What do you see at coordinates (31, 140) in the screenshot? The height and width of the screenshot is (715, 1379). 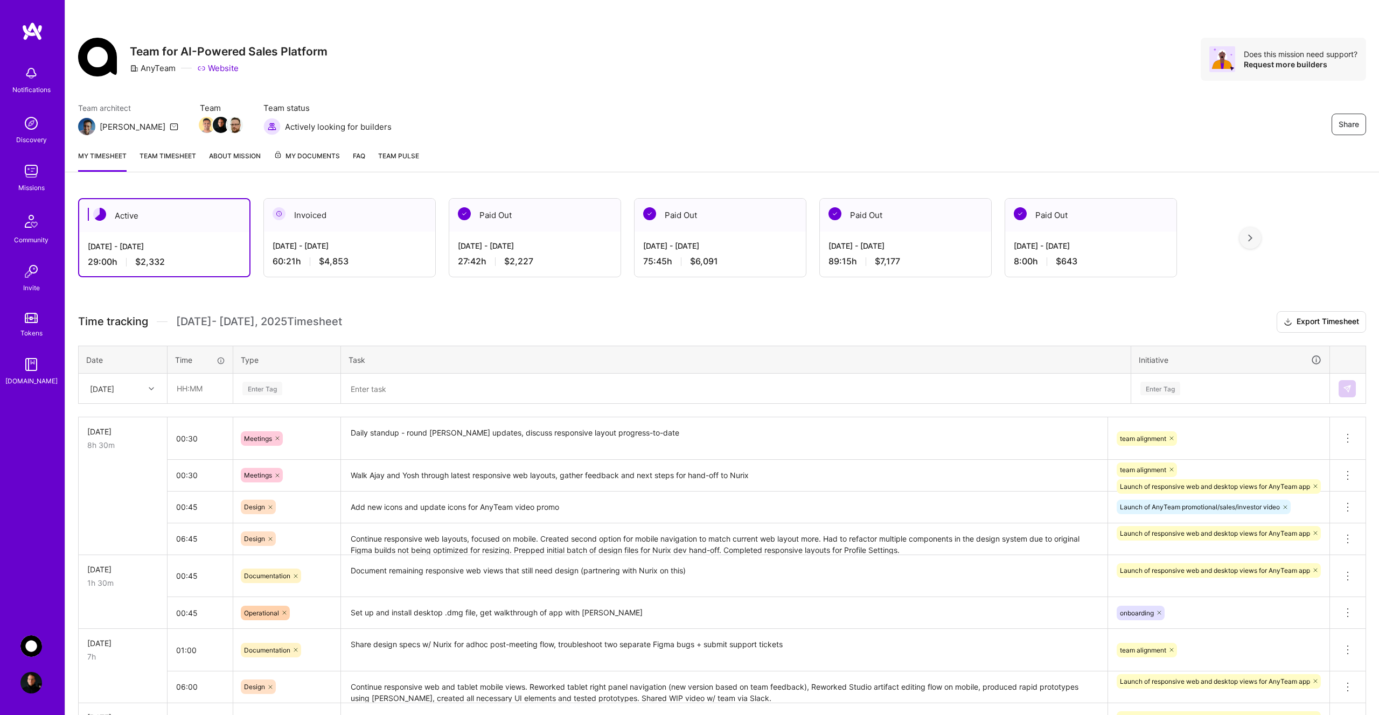 I see `div: Discovery` at bounding box center [31, 140].